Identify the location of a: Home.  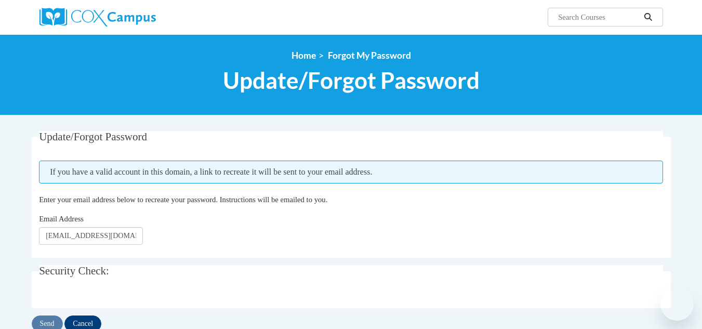
(303, 55).